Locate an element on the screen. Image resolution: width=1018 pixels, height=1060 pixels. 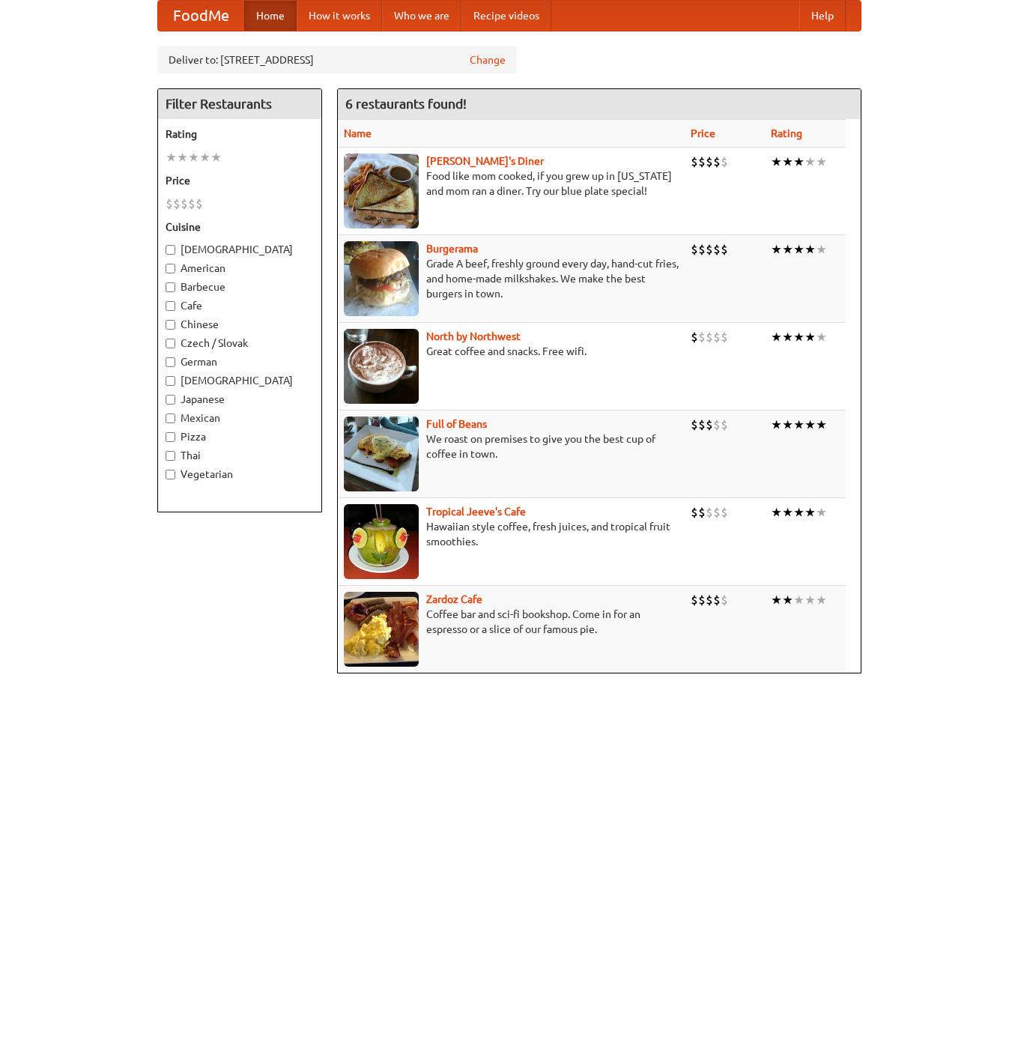
input: Cafe is located at coordinates (170, 306).